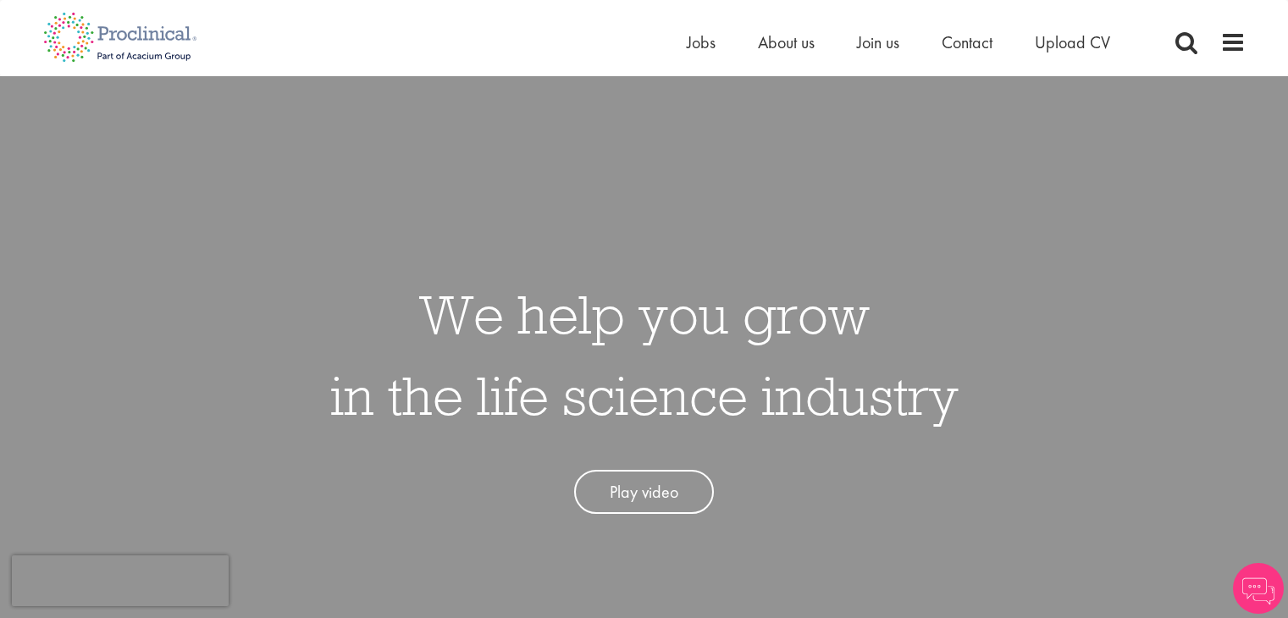  Describe the element at coordinates (786, 42) in the screenshot. I see `span: About us` at that location.